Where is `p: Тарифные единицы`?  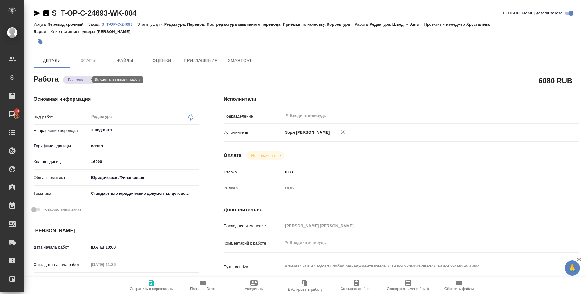 p: Тарифные единицы is located at coordinates (61, 146).